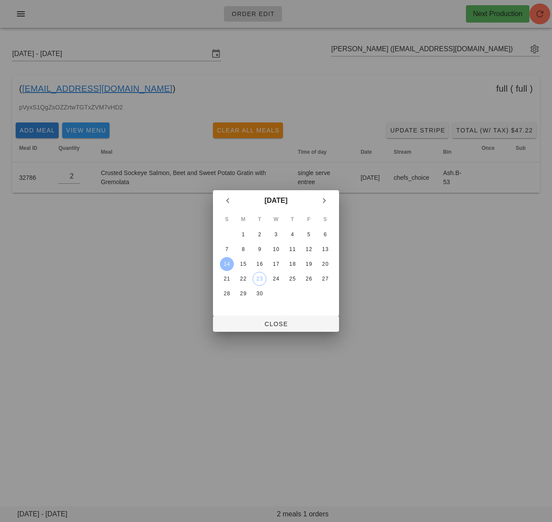  What do you see at coordinates (308, 279) in the screenshot?
I see `div: 26` at bounding box center [308, 279].